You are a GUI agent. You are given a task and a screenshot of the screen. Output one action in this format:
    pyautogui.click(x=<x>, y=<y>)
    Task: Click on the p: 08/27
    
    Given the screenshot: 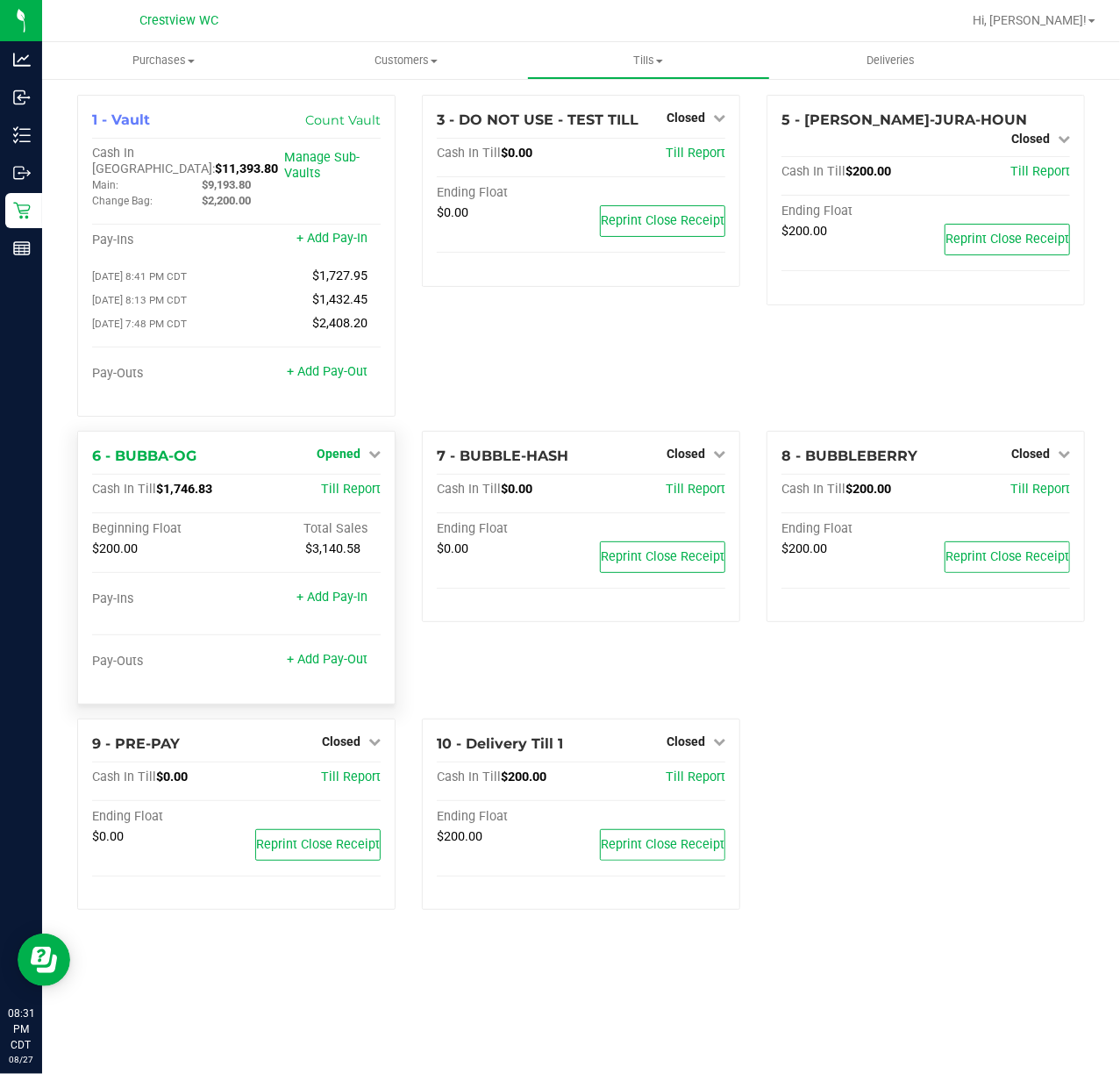 What is the action you would take?
    pyautogui.click(x=21, y=1059)
    